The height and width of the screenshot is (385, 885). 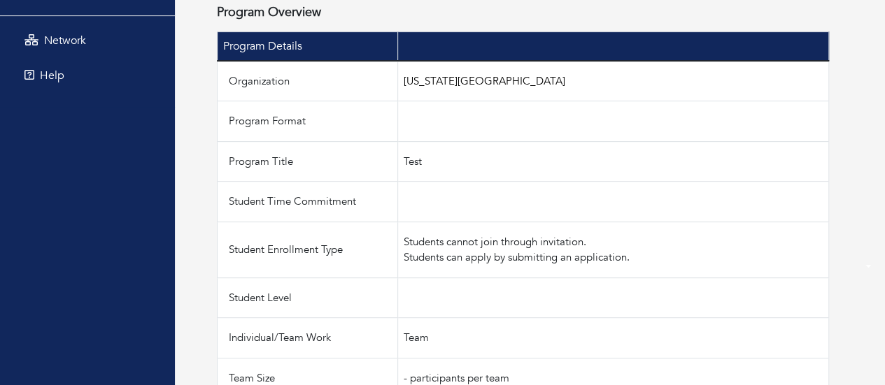 What do you see at coordinates (308, 81) in the screenshot?
I see `td: Organization` at bounding box center [308, 81].